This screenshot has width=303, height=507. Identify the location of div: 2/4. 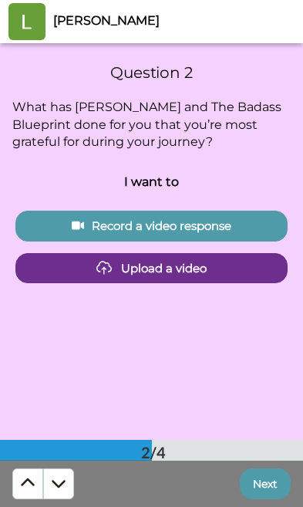
(153, 452).